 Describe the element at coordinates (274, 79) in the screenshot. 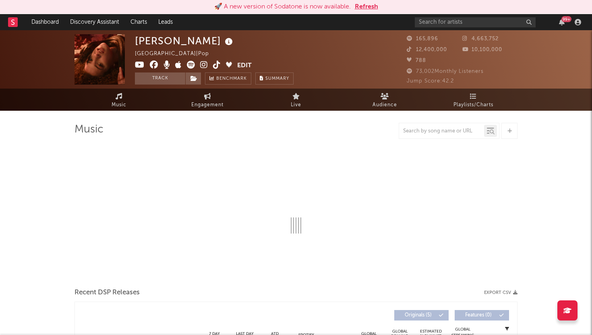

I see `button: Summary` at that location.